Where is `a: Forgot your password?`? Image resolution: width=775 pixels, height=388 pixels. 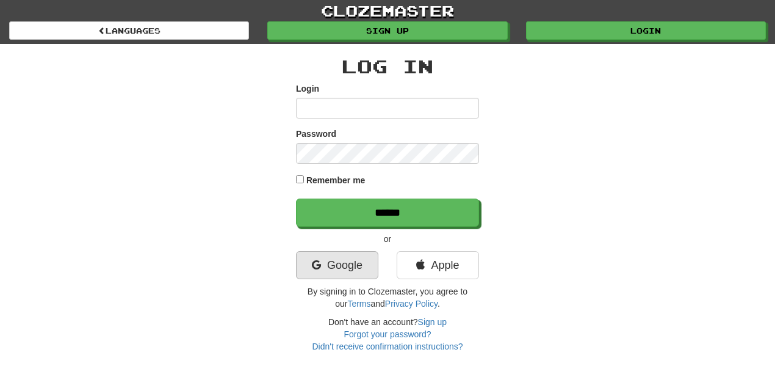 a: Forgot your password? is located at coordinates (387, 334).